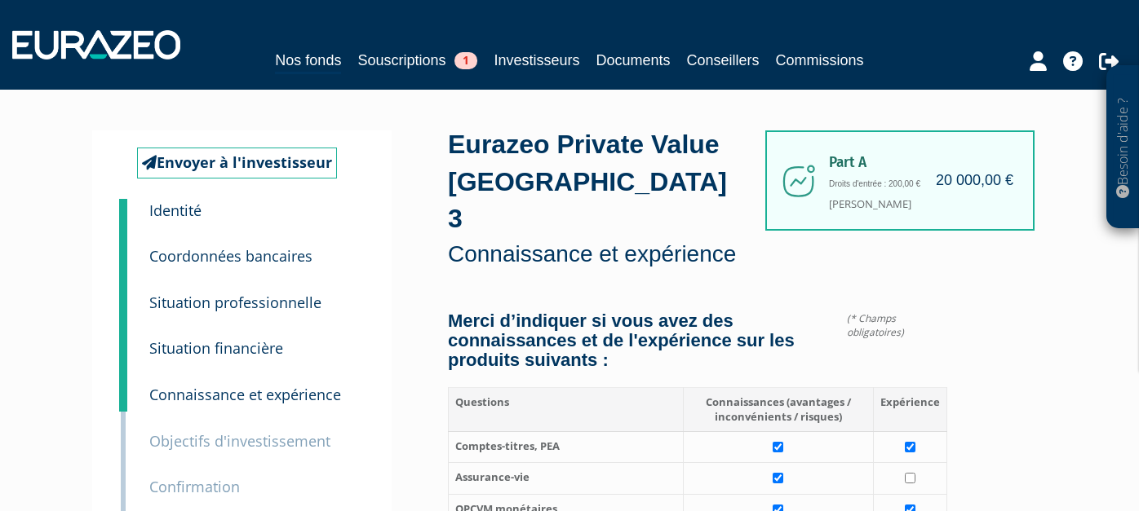 The height and width of the screenshot is (511, 1139). What do you see at coordinates (308, 61) in the screenshot?
I see `a: Nos fonds` at bounding box center [308, 61].